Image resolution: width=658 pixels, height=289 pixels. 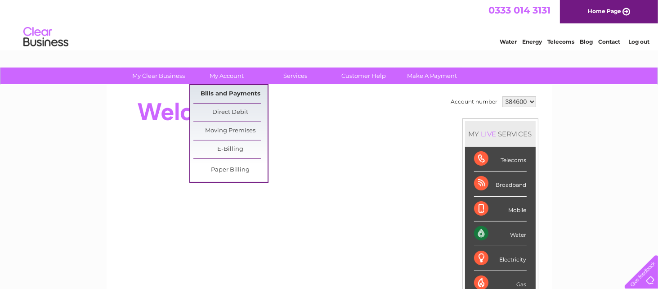 What do you see at coordinates (363, 76) in the screenshot?
I see `a: Customer Help` at bounding box center [363, 76].